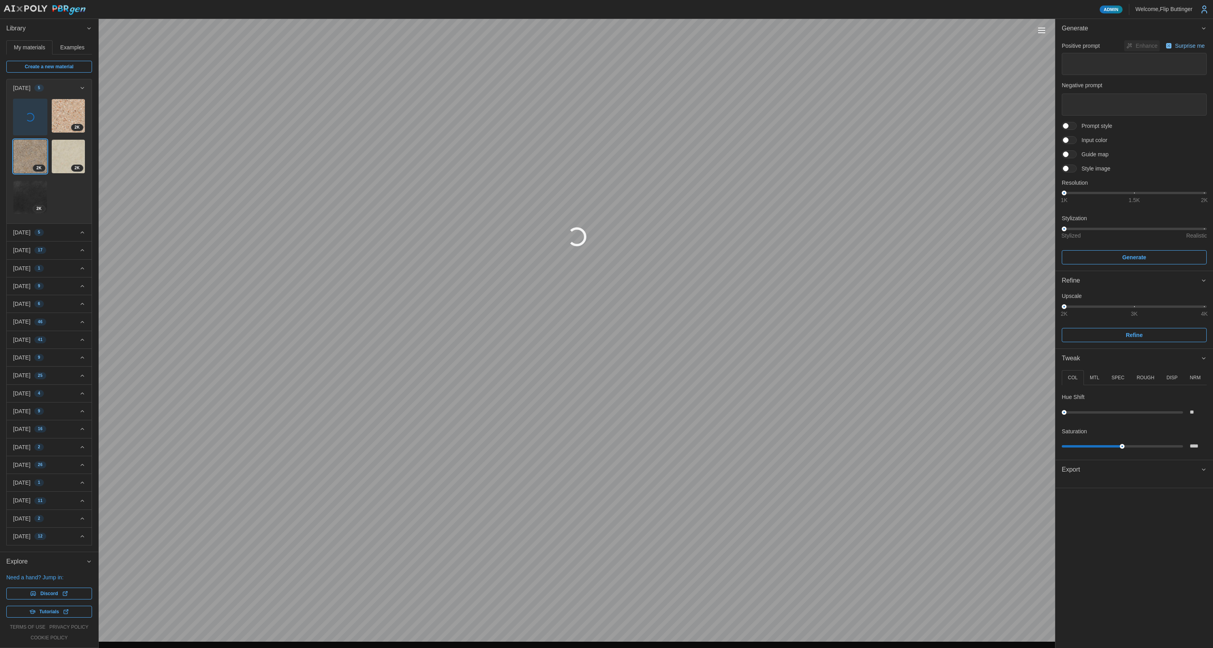 The image size is (1213, 648). Describe the element at coordinates (1142, 46) in the screenshot. I see `button: Enhance` at that location.